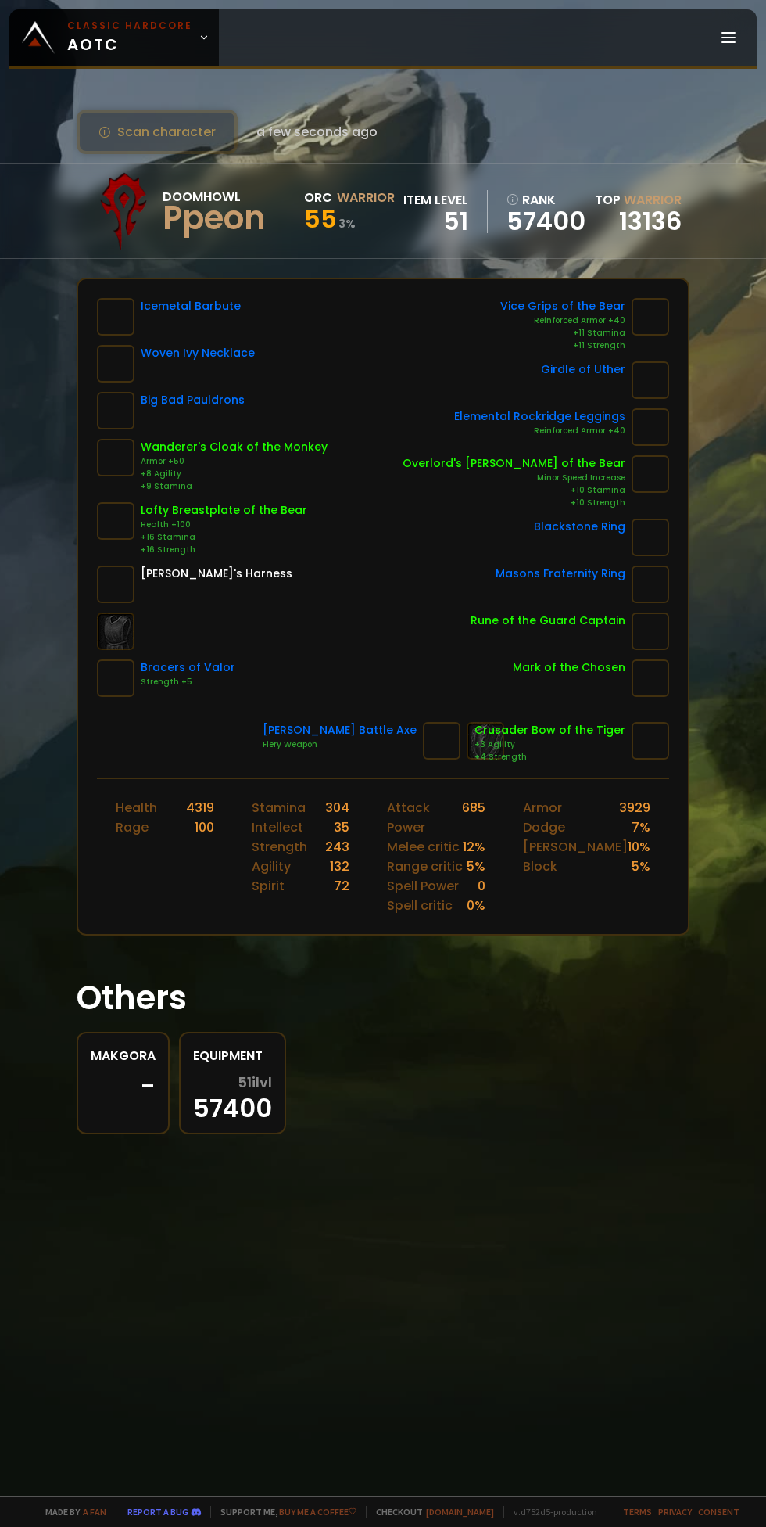 The image size is (766, 1527). What do you see at coordinates (540, 866) in the screenshot?
I see `div: Block` at bounding box center [540, 866].